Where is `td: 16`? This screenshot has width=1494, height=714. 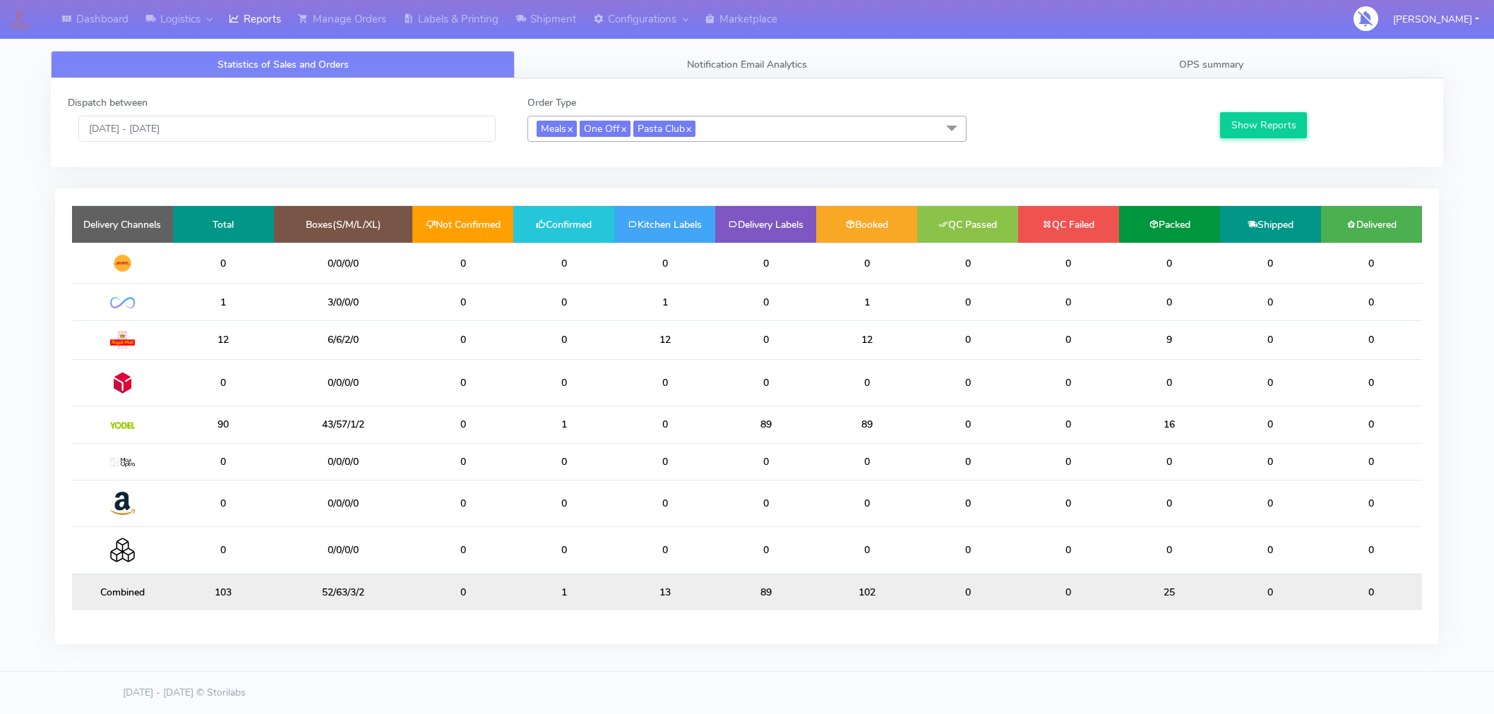 td: 16 is located at coordinates (1169, 425).